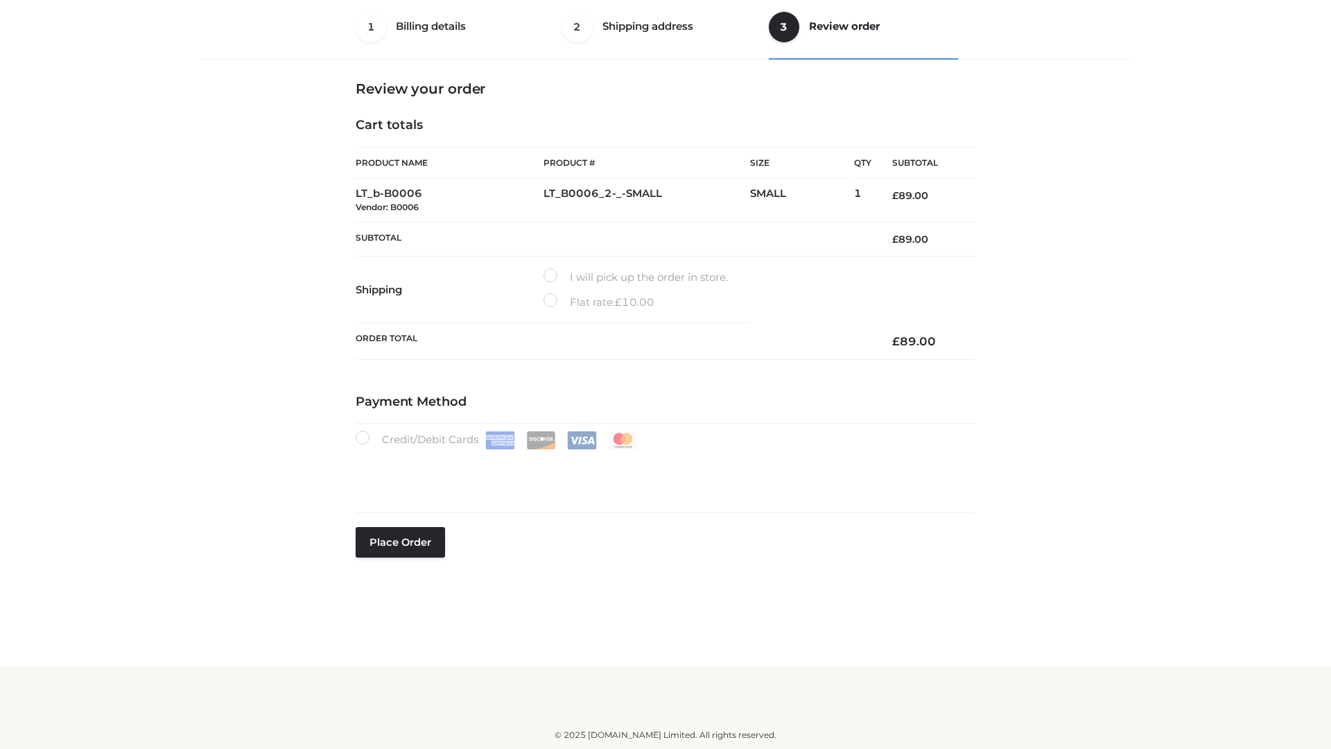 The width and height of the screenshot is (1331, 749). What do you see at coordinates (799, 163) in the screenshot?
I see `th: Size` at bounding box center [799, 163].